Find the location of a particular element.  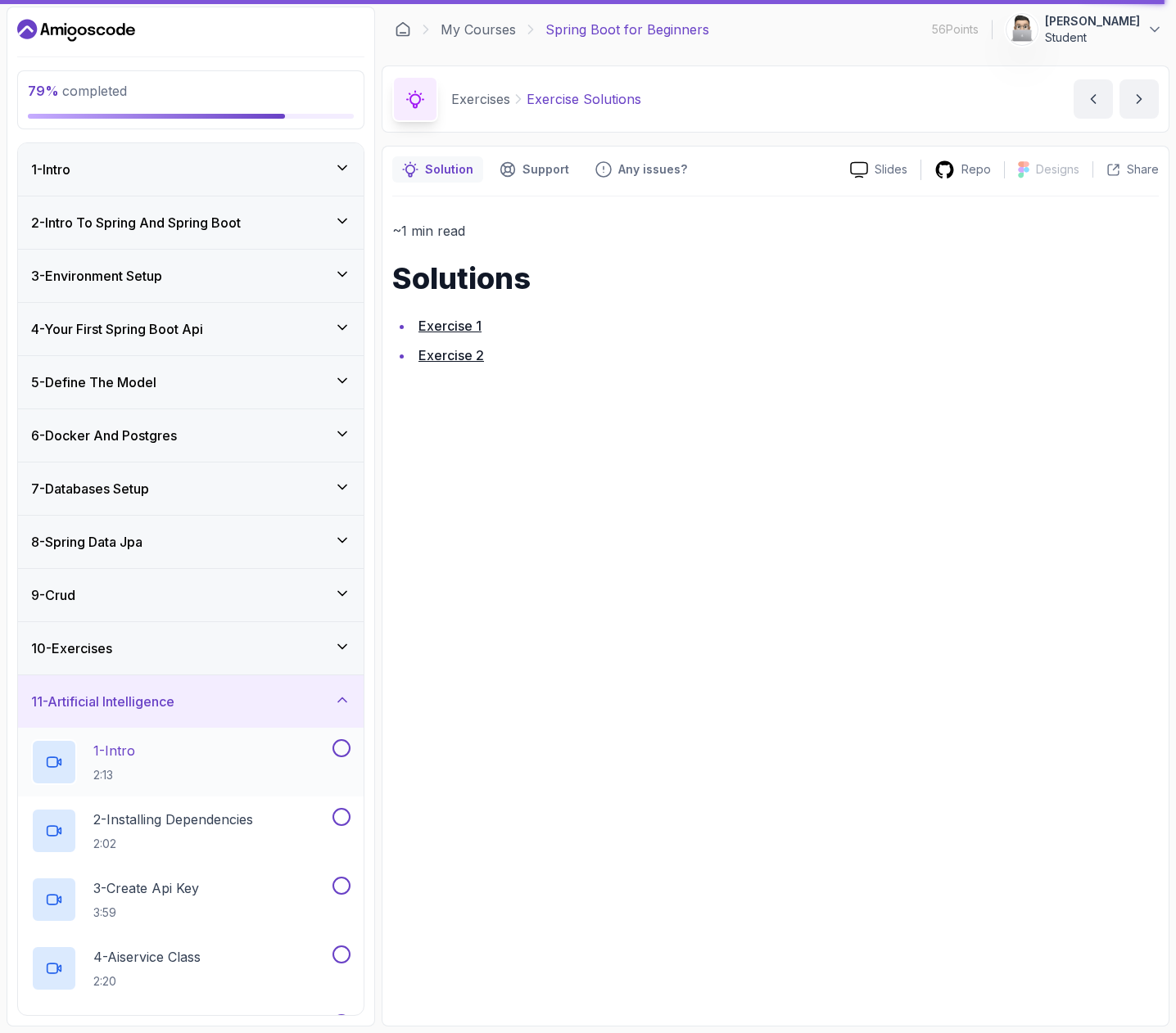

button: 9-Crud is located at coordinates (190, 595).